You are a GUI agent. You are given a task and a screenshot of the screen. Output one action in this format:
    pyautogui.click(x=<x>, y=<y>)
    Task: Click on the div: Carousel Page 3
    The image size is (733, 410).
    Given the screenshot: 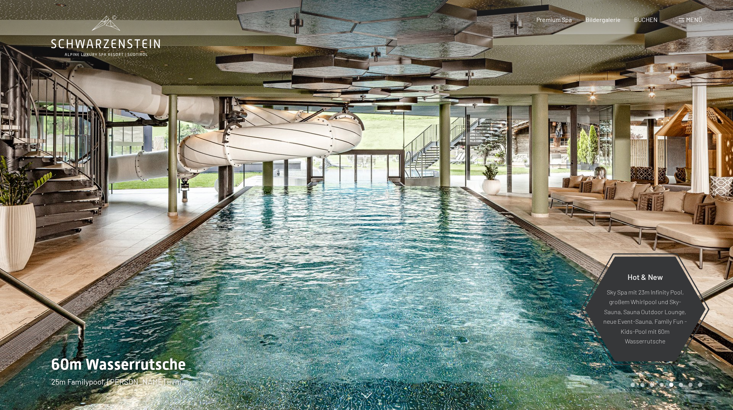 What is the action you would take?
    pyautogui.click(x=652, y=385)
    